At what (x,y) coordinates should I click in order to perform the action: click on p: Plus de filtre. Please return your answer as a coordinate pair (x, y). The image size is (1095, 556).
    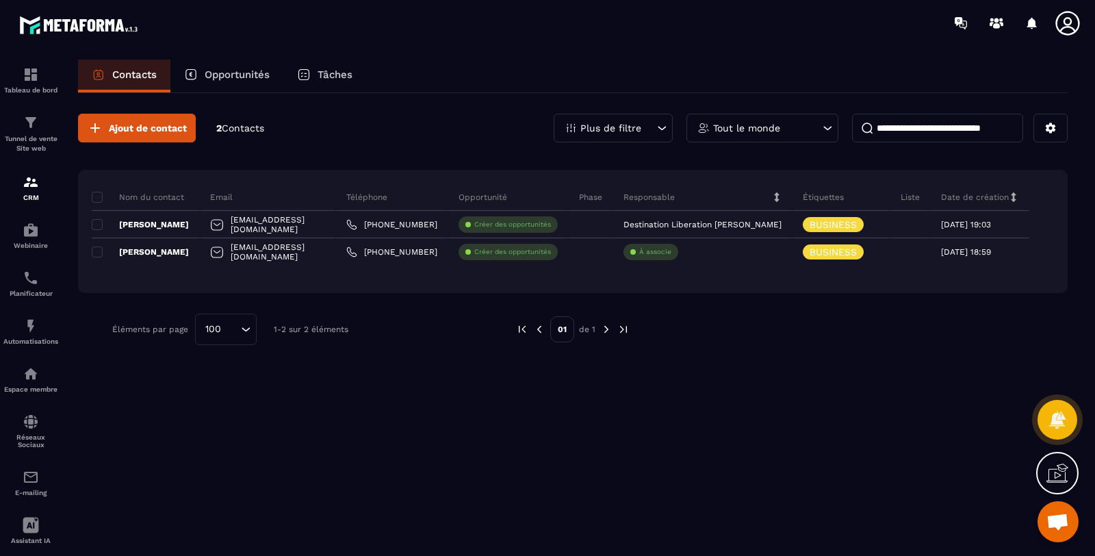
    Looking at the image, I should click on (610, 128).